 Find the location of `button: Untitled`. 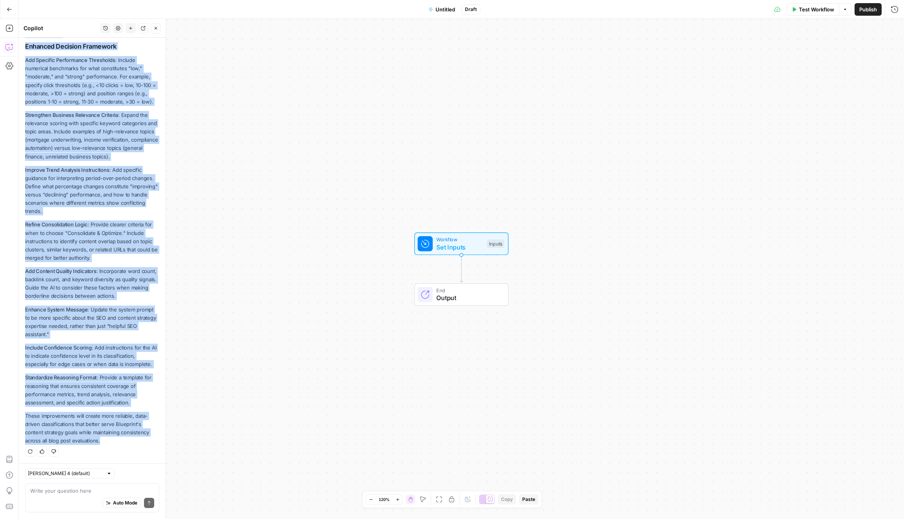

button: Untitled is located at coordinates (442, 9).